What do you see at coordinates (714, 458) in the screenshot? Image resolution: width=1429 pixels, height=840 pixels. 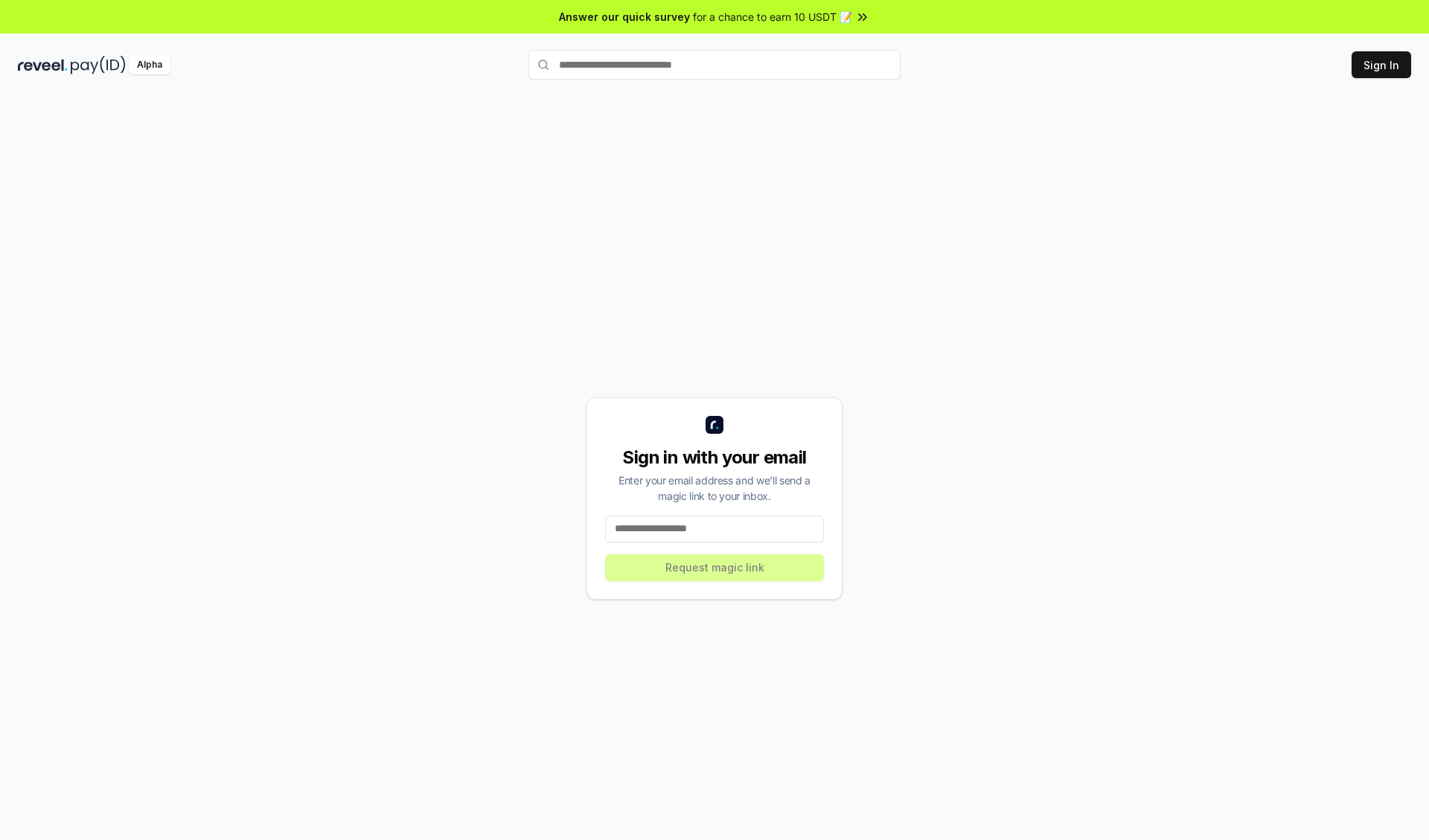 I see `div: Sign in with your email` at bounding box center [714, 458].